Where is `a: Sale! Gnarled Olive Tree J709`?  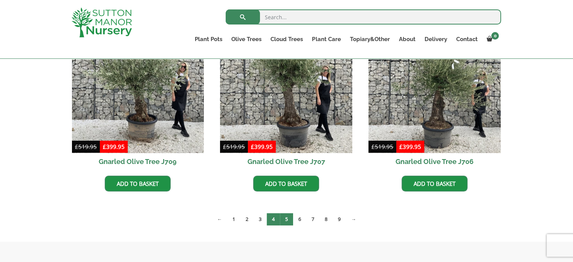 a: Sale! Gnarled Olive Tree J709 is located at coordinates (138, 96).